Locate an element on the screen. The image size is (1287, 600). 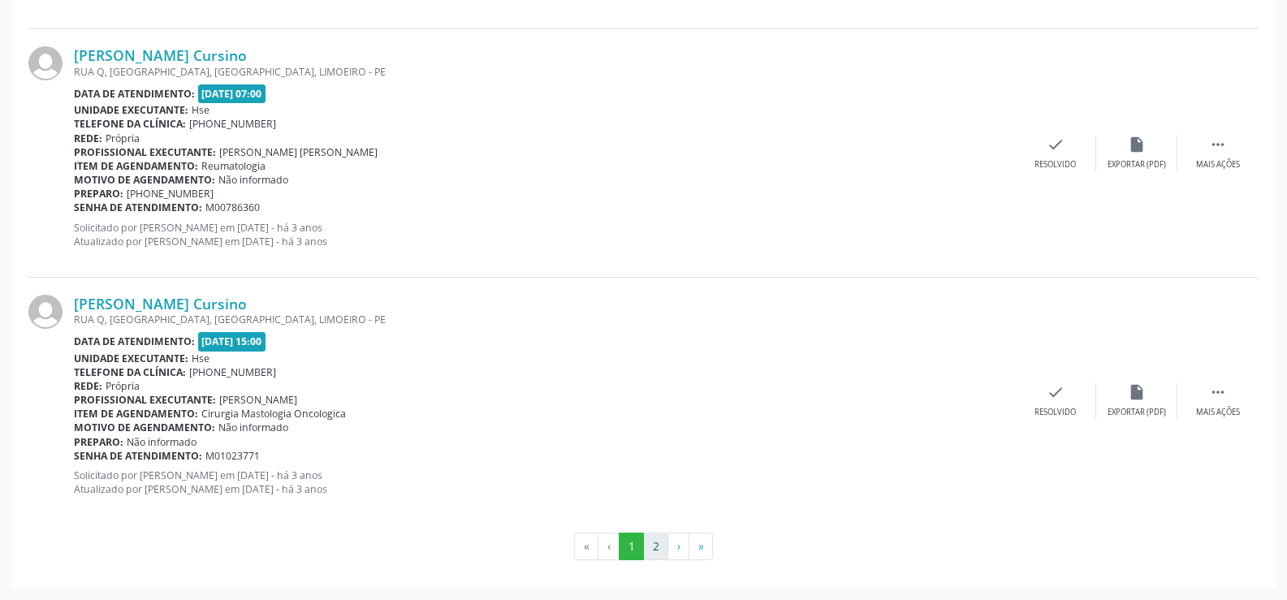
ul: Pagination is located at coordinates (643, 547).